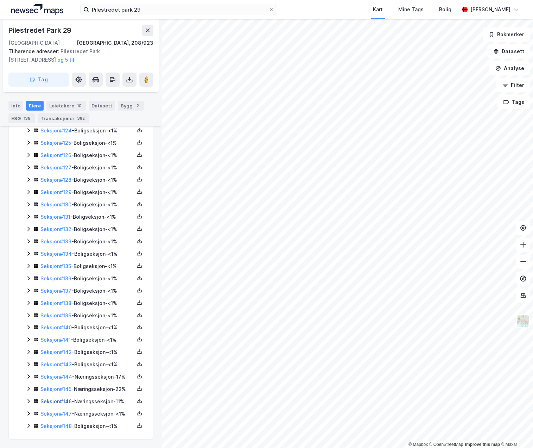  What do you see at coordinates (514, 85) in the screenshot?
I see `button: Filter` at bounding box center [514, 85].